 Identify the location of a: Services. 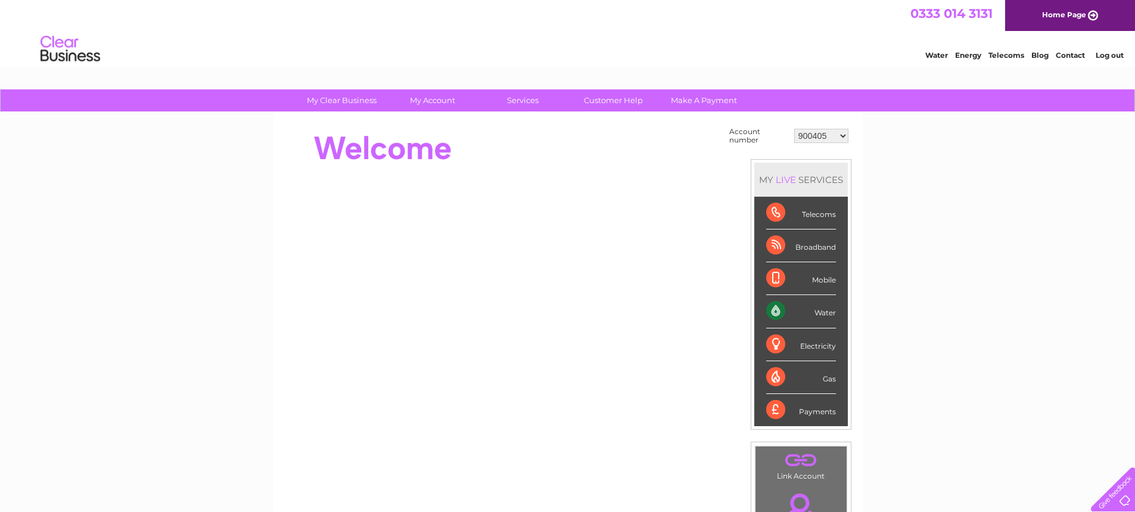
(522, 100).